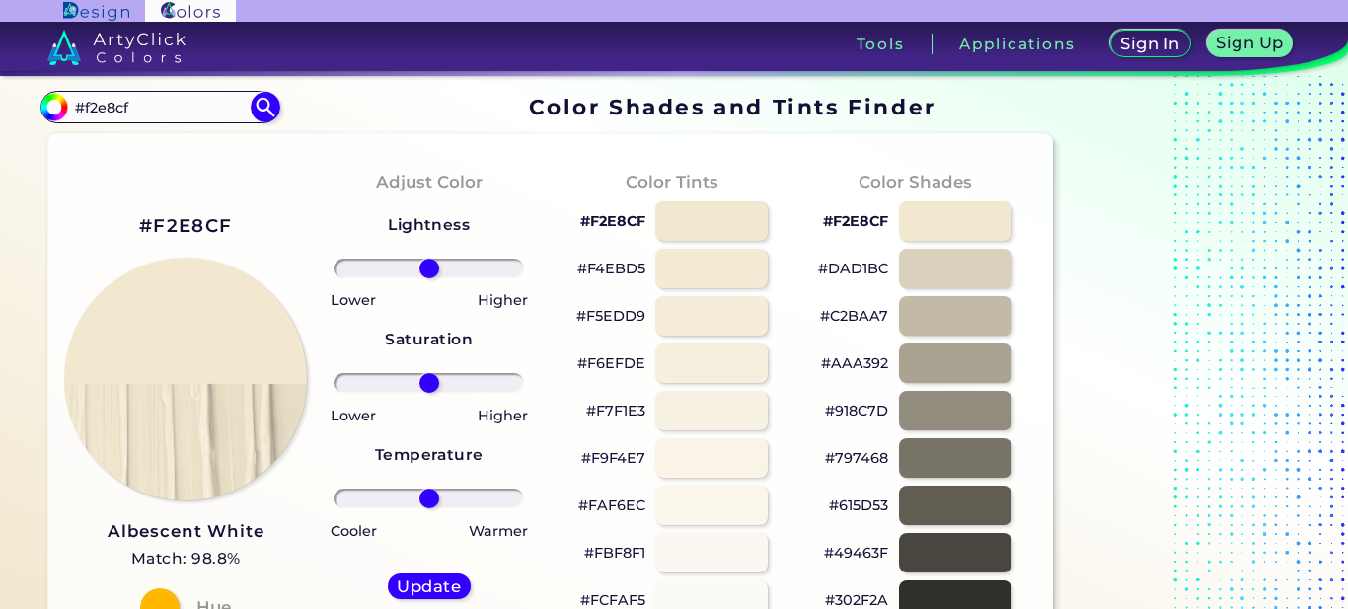 This screenshot has width=1348, height=609. What do you see at coordinates (186, 379) in the screenshot?
I see `img: paint_stamp_2_half.png` at bounding box center [186, 379].